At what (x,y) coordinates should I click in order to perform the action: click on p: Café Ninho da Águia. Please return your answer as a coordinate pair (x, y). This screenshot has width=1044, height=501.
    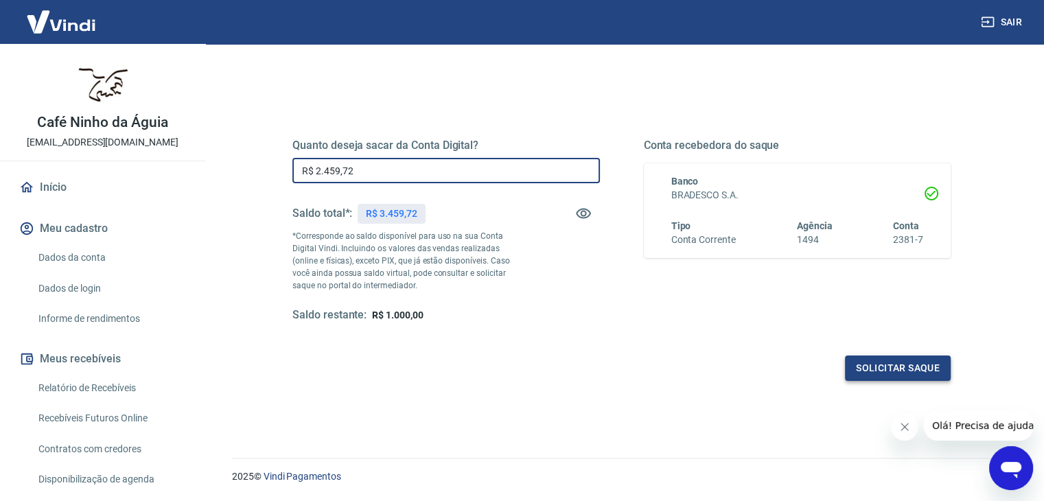
    Looking at the image, I should click on (102, 122).